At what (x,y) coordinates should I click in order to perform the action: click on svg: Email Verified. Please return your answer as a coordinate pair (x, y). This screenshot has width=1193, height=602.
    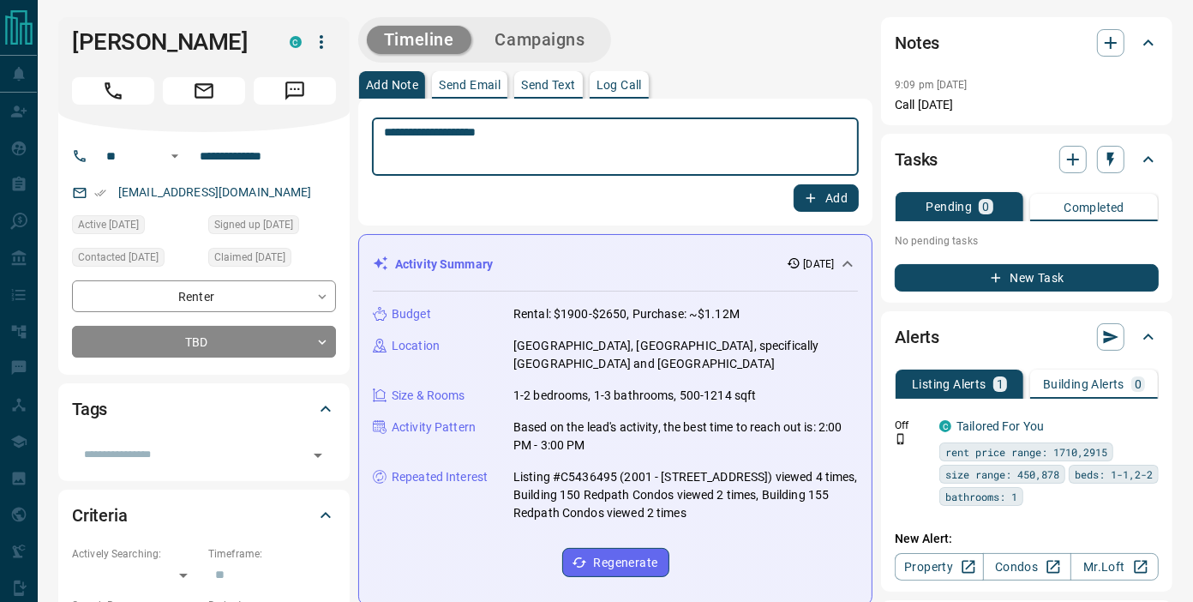
    Looking at the image, I should click on (100, 193).